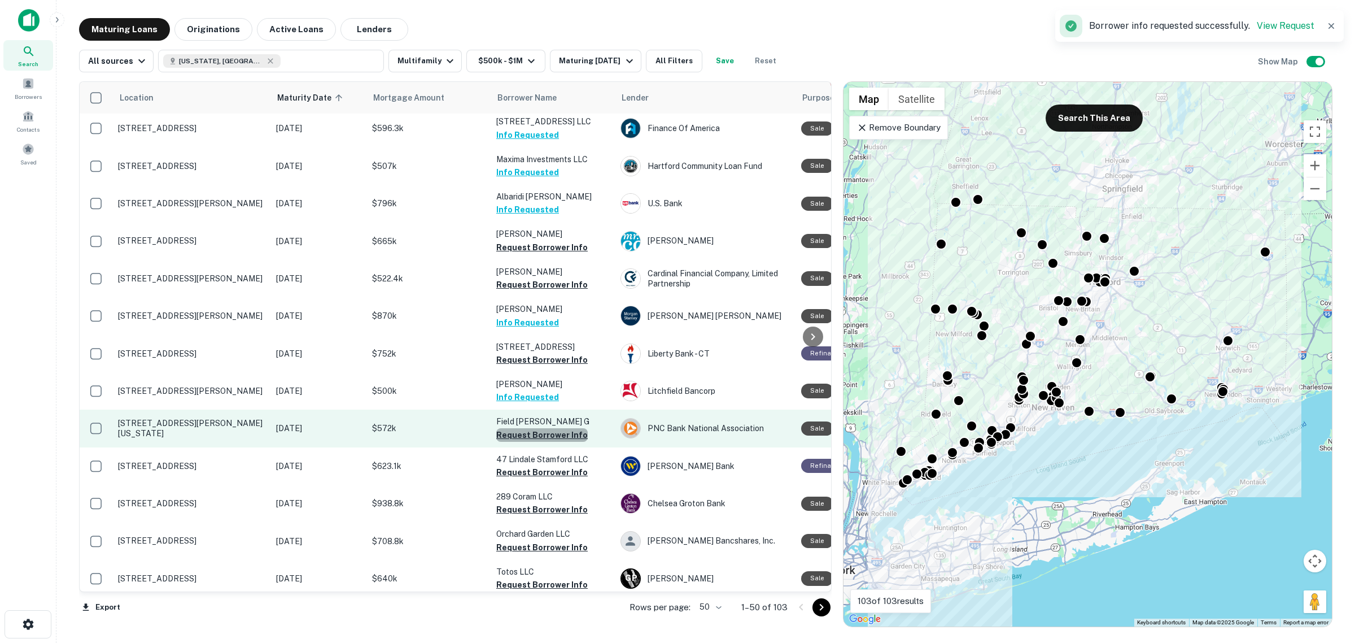 Image resolution: width=1355 pixels, height=643 pixels. What do you see at coordinates (1327, 579) in the screenshot?
I see `div: Chat Widget` at bounding box center [1327, 579].